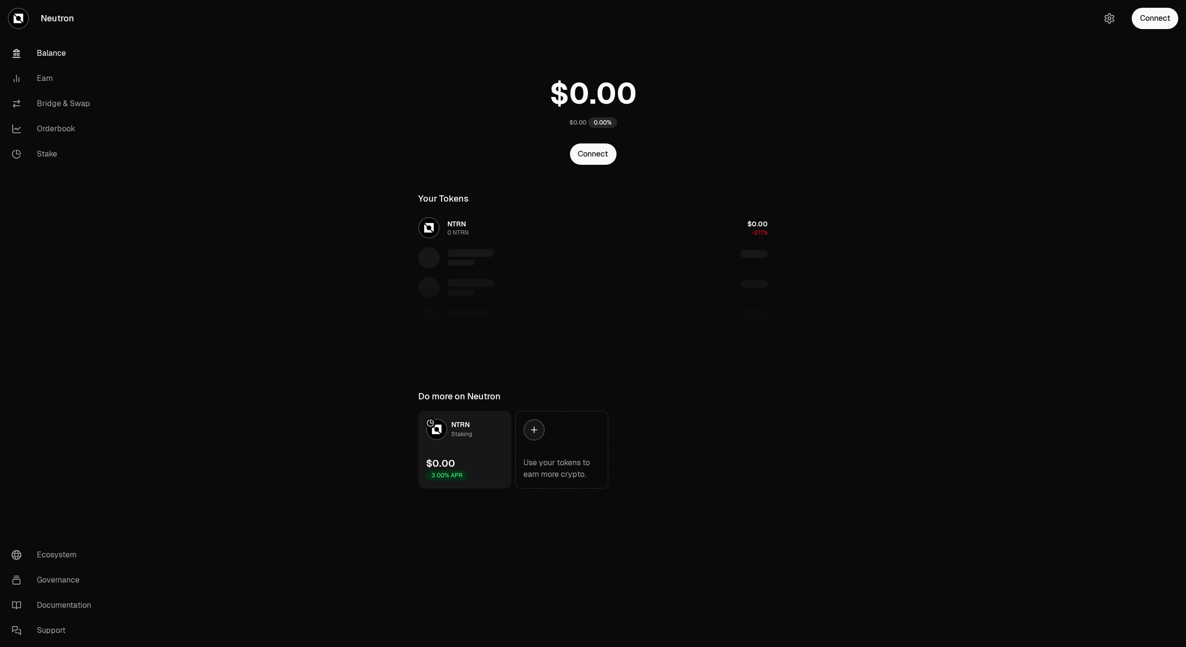  Describe the element at coordinates (437, 430) in the screenshot. I see `img: NTRN Logo` at that location.